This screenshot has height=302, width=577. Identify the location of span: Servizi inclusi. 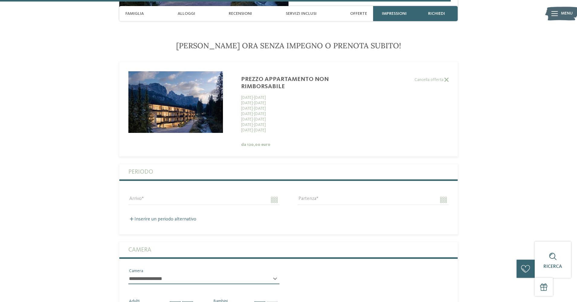
(301, 14).